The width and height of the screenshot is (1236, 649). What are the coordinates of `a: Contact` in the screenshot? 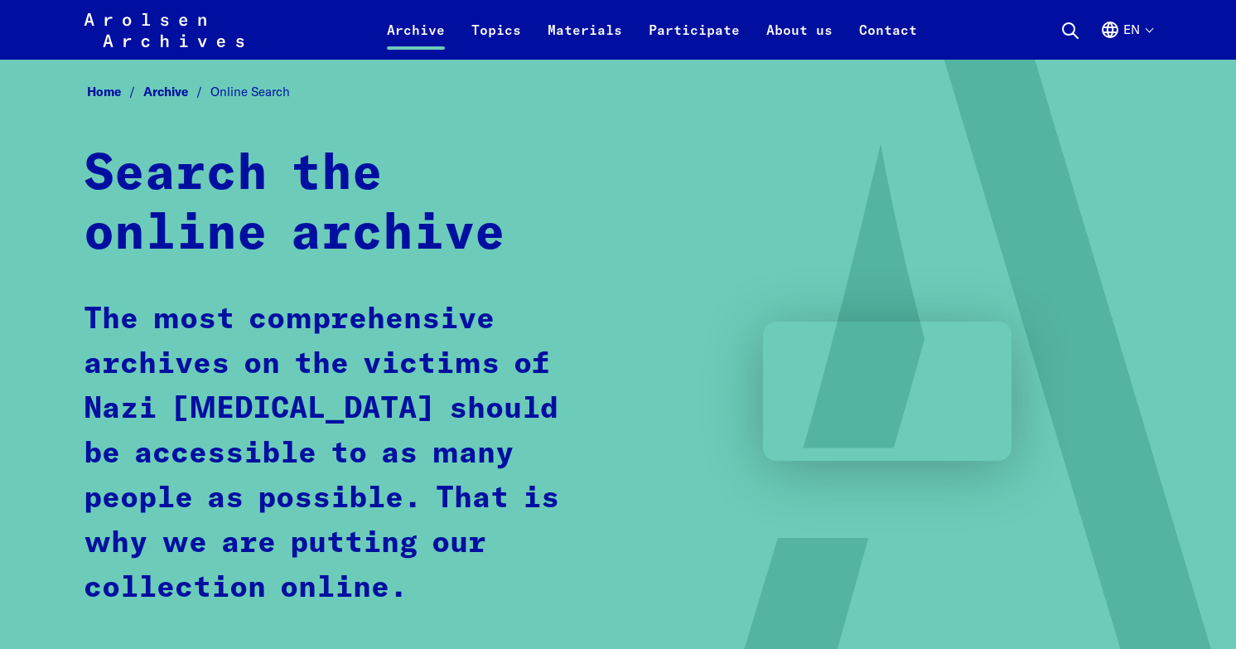 It's located at (888, 40).